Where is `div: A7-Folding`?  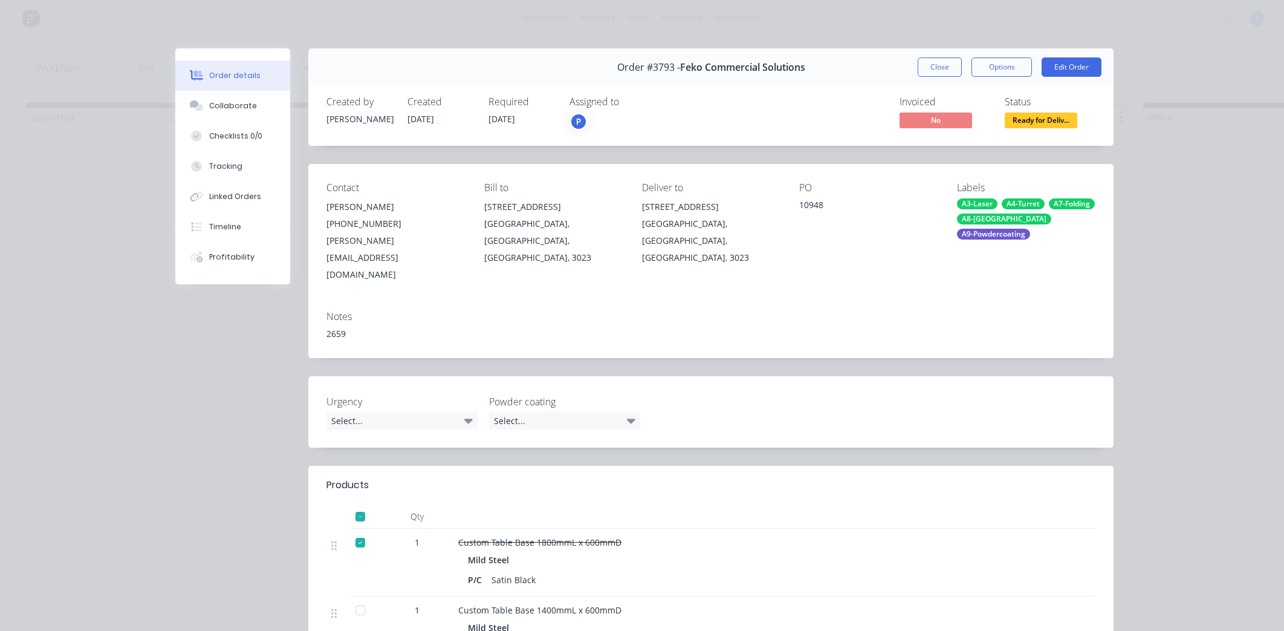
div: A7-Folding is located at coordinates (1072, 204).